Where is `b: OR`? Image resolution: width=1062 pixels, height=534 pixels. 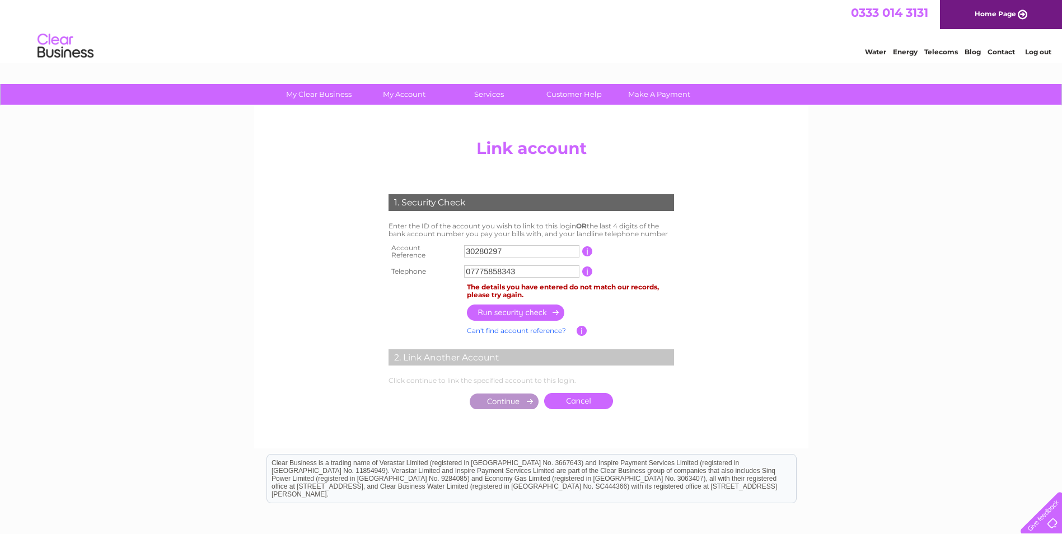
b: OR is located at coordinates (581, 226).